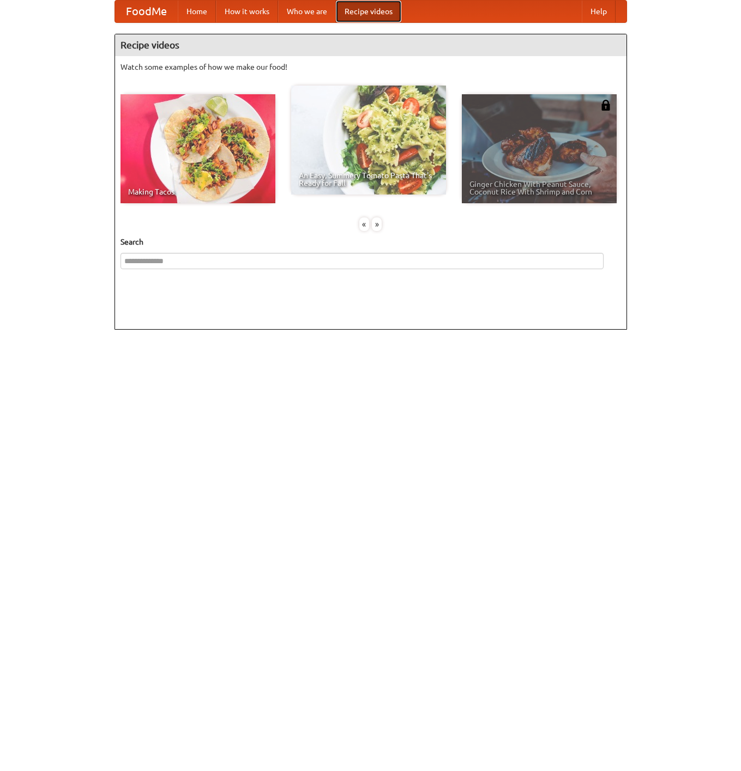 This screenshot has width=741, height=771. What do you see at coordinates (198, 192) in the screenshot?
I see `span: Making Tacos` at bounding box center [198, 192].